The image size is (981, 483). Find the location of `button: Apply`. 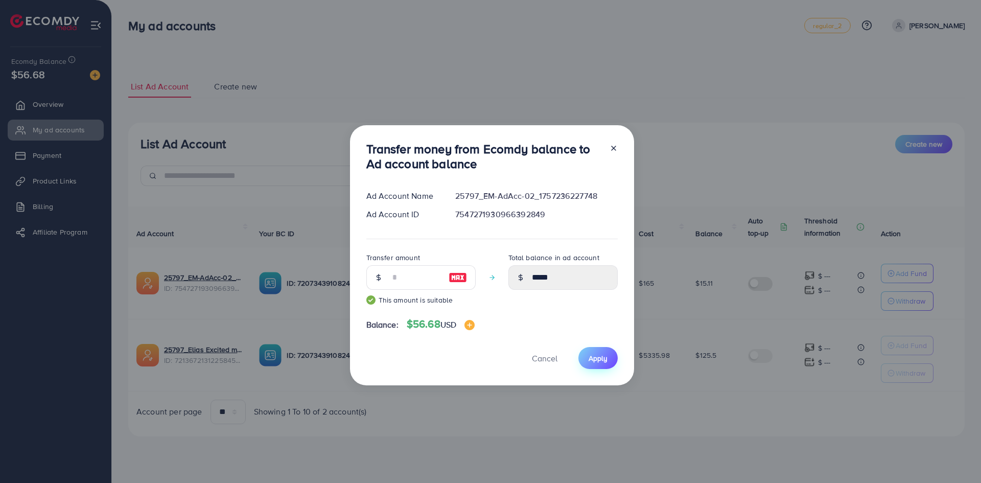

button: Apply is located at coordinates (598, 358).